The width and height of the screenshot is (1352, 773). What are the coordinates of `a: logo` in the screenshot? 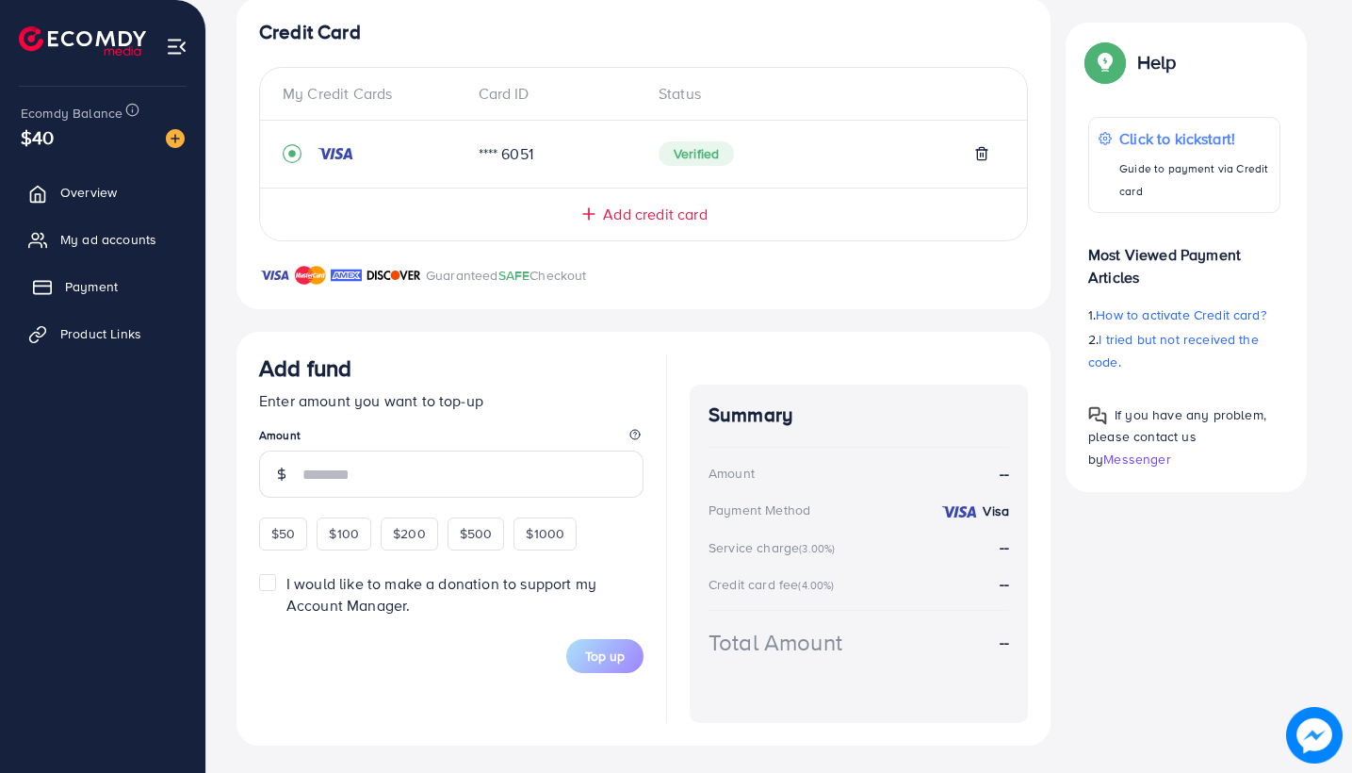 It's located at (82, 41).